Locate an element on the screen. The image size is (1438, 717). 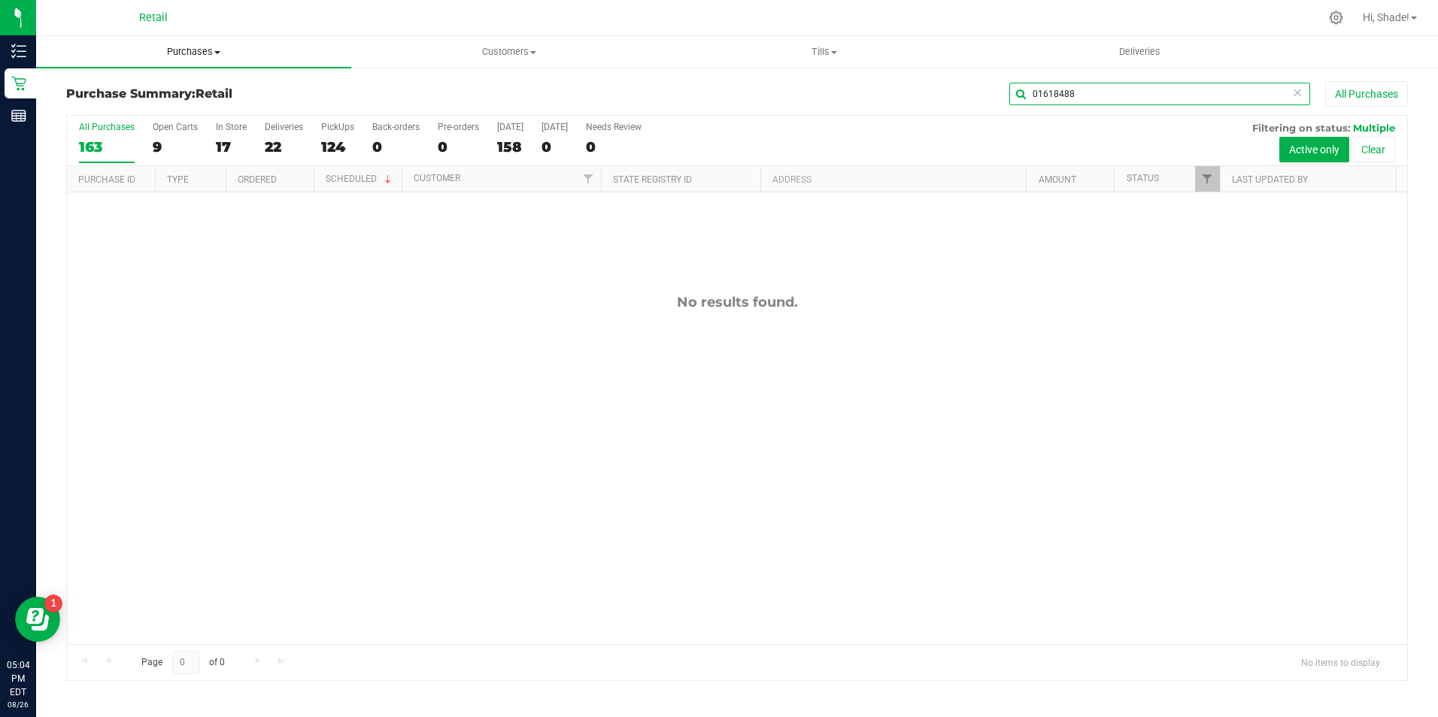
span: 1 is located at coordinates (9, 8).